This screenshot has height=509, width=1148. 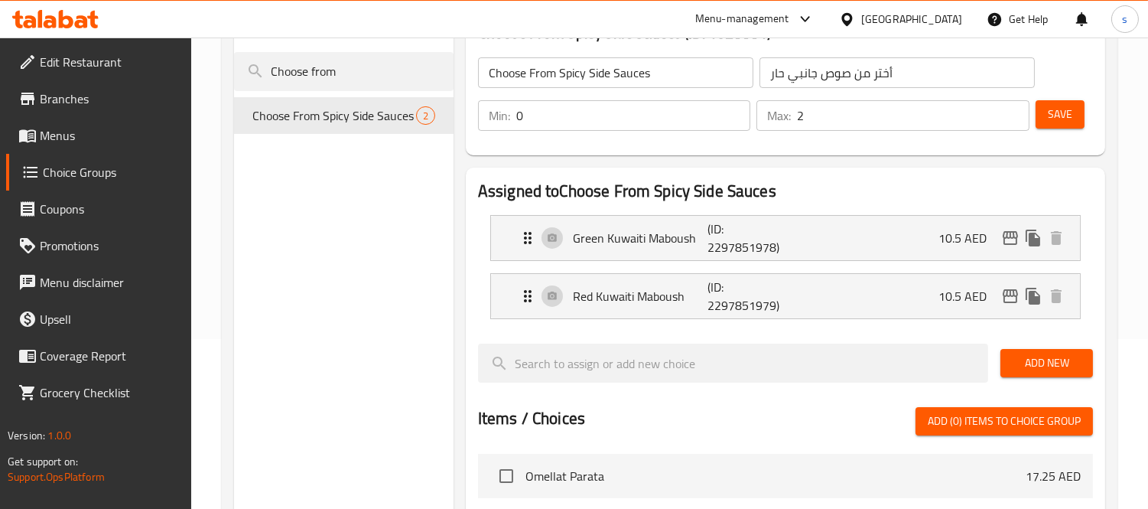 What do you see at coordinates (334, 115) in the screenshot?
I see `span: Choose From Spicy Side Sauces` at bounding box center [334, 115].